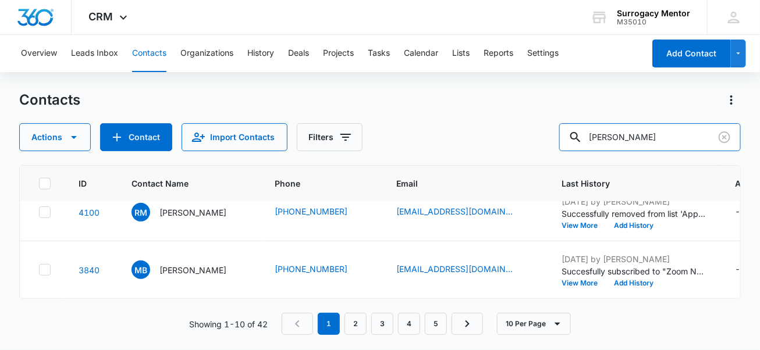 The height and width of the screenshot is (350, 760). I want to click on em: 1, so click(329, 324).